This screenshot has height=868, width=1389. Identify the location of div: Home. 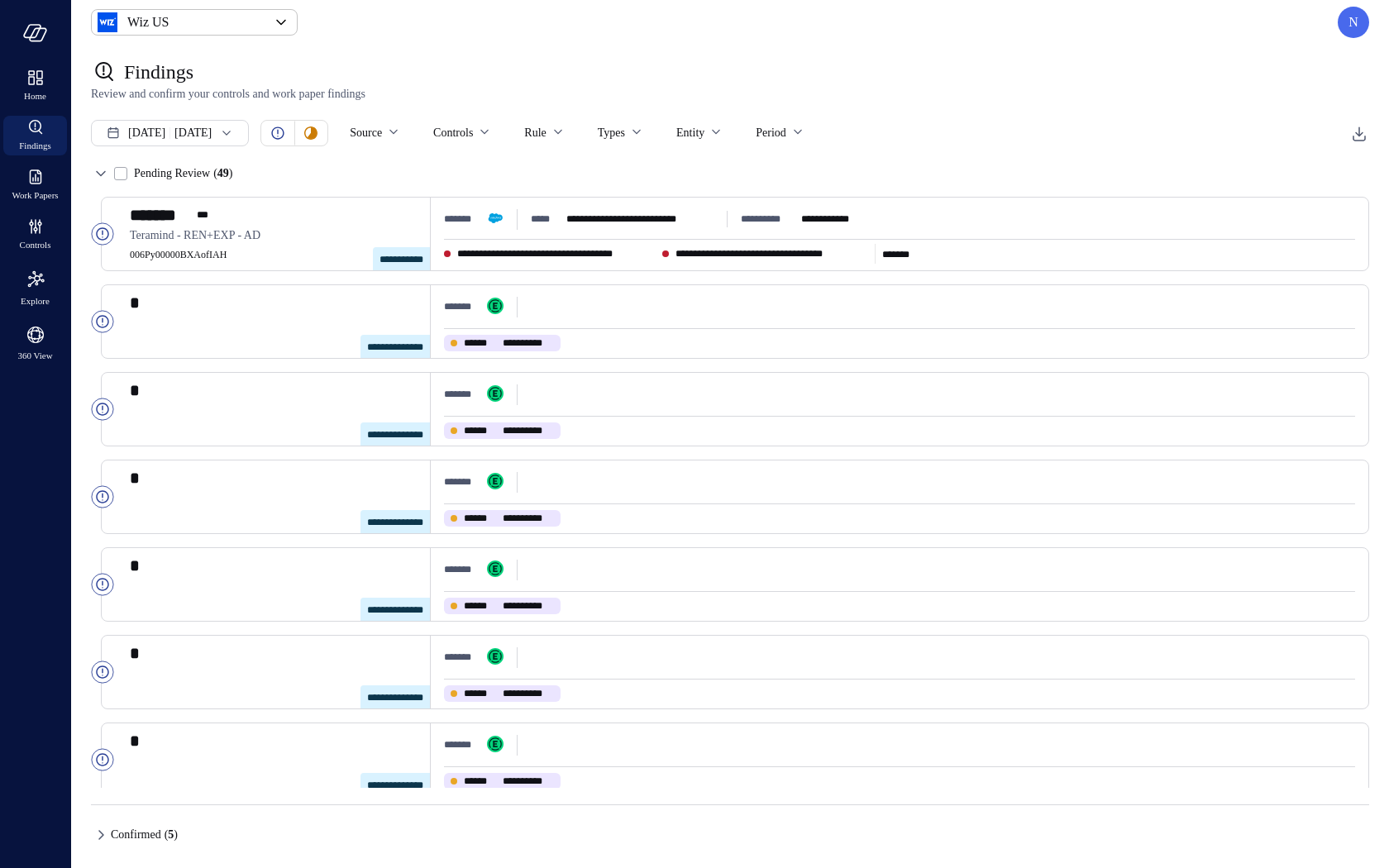
(35, 86).